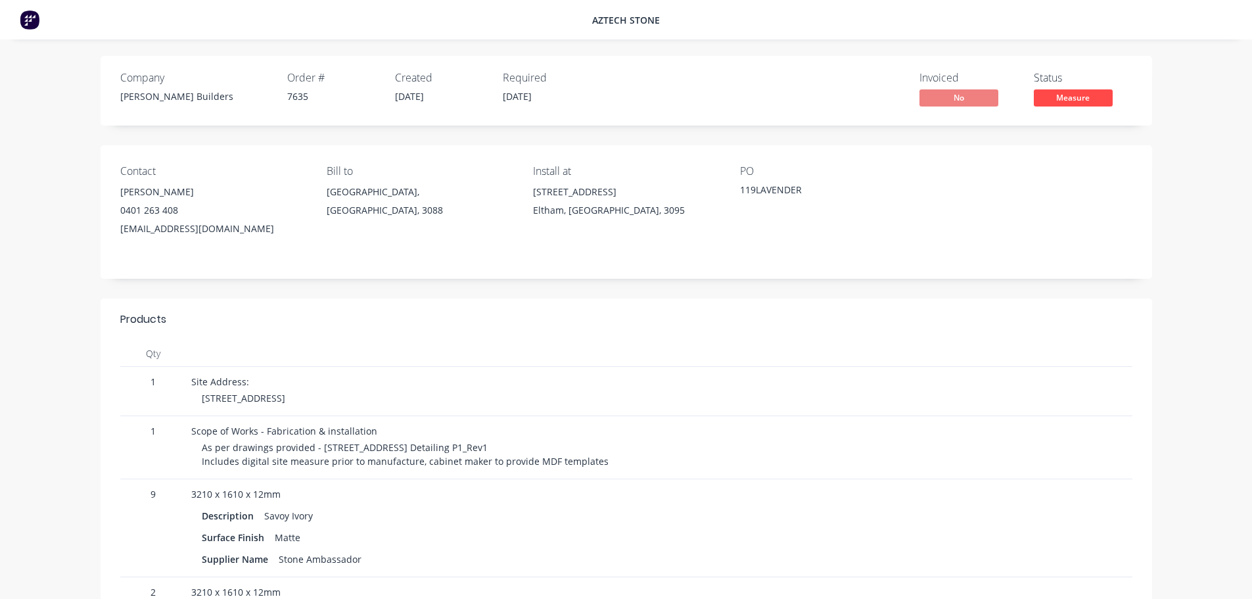 This screenshot has height=599, width=1252. I want to click on span: Measure, so click(1073, 97).